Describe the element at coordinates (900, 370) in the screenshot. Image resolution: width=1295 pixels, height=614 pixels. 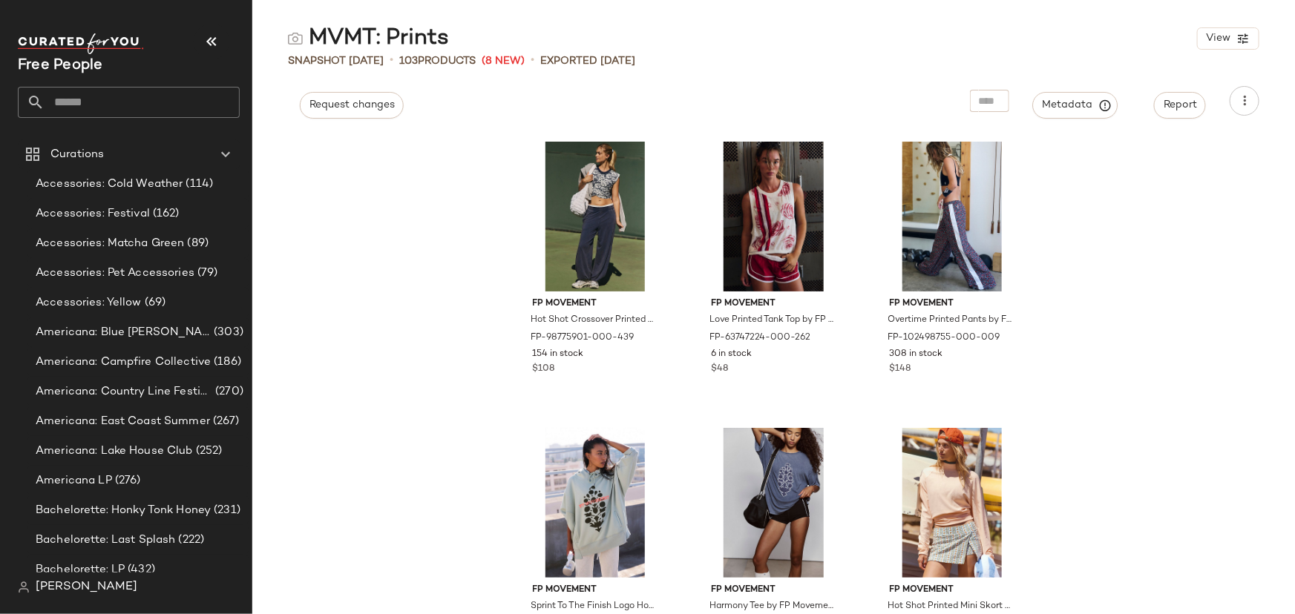
I see `span: $148` at that location.